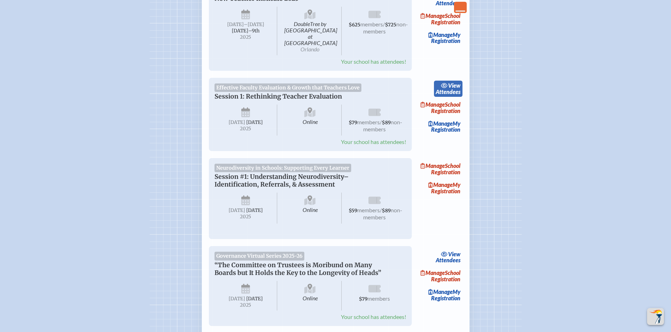 This screenshot has width=671, height=332. Describe the element at coordinates (390, 25) in the screenshot. I see `span: $725` at that location.